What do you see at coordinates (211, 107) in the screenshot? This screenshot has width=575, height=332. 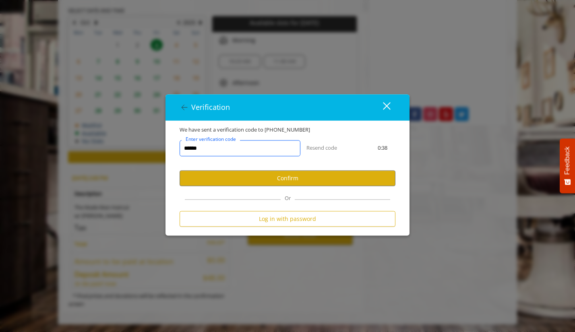 I see `span: Verification` at bounding box center [211, 107].